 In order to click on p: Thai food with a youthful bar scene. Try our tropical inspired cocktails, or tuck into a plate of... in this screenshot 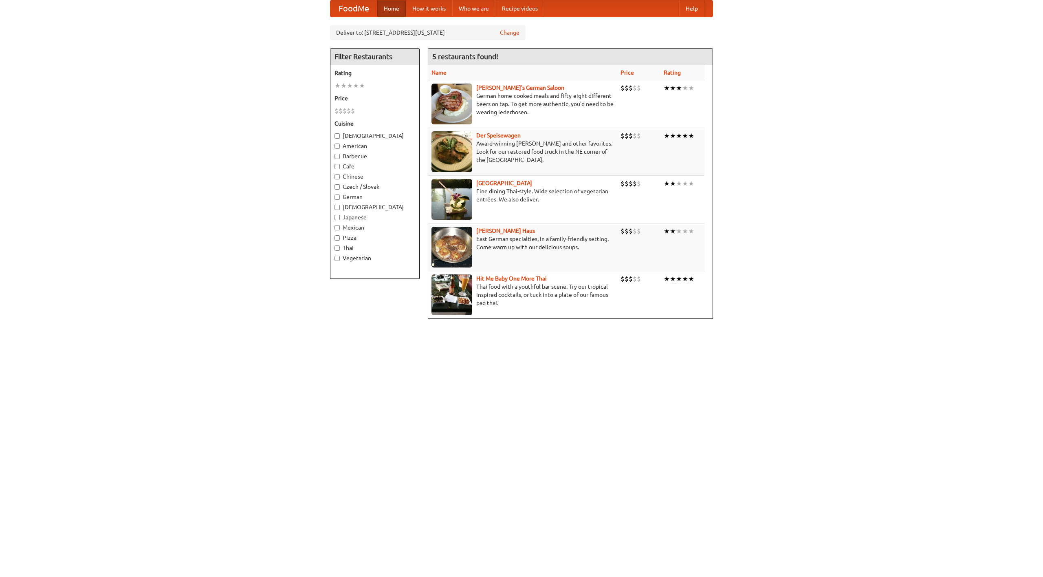, I will do `click(523, 295)`.